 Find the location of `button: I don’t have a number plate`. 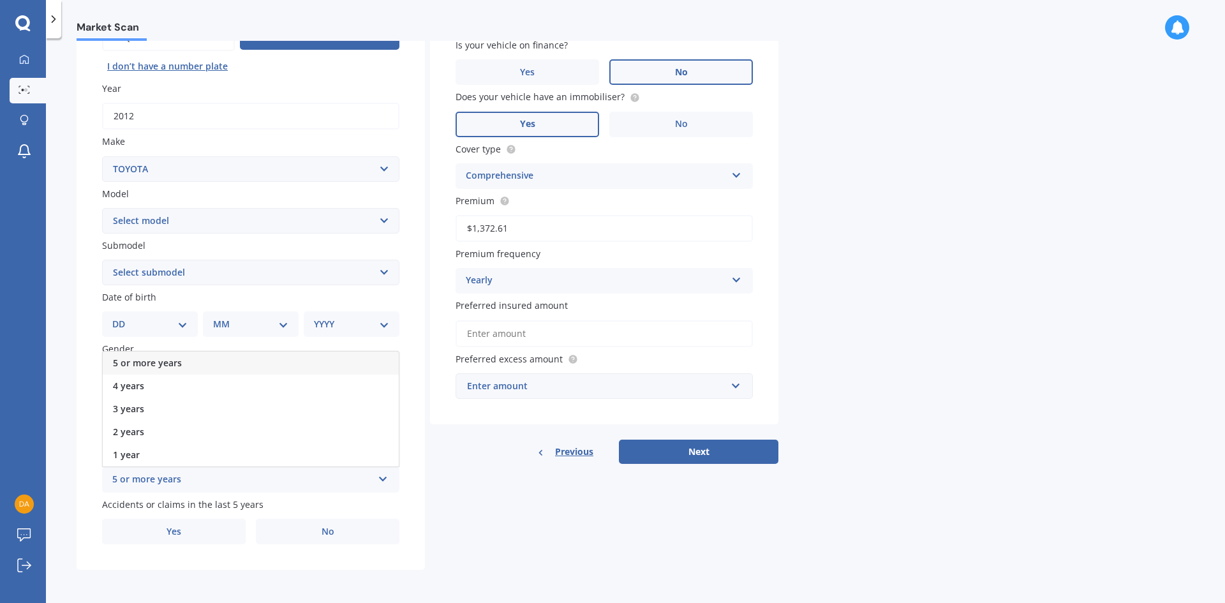

button: I don’t have a number plate is located at coordinates (167, 66).